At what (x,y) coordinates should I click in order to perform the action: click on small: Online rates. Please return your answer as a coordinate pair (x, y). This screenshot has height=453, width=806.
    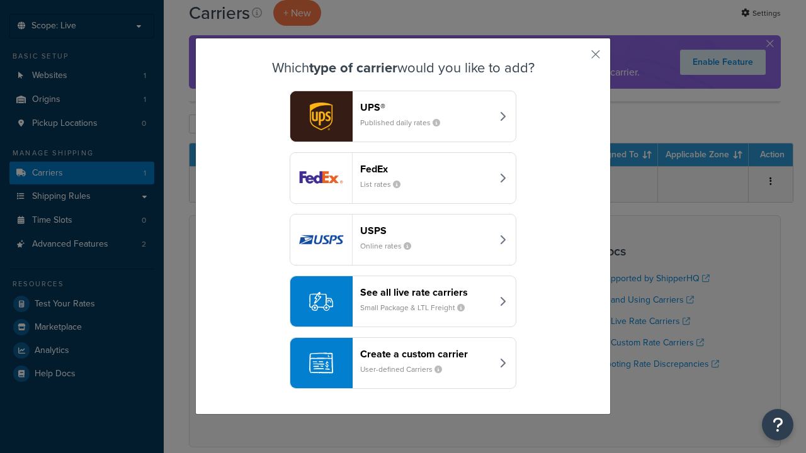
    Looking at the image, I should click on (390, 246).